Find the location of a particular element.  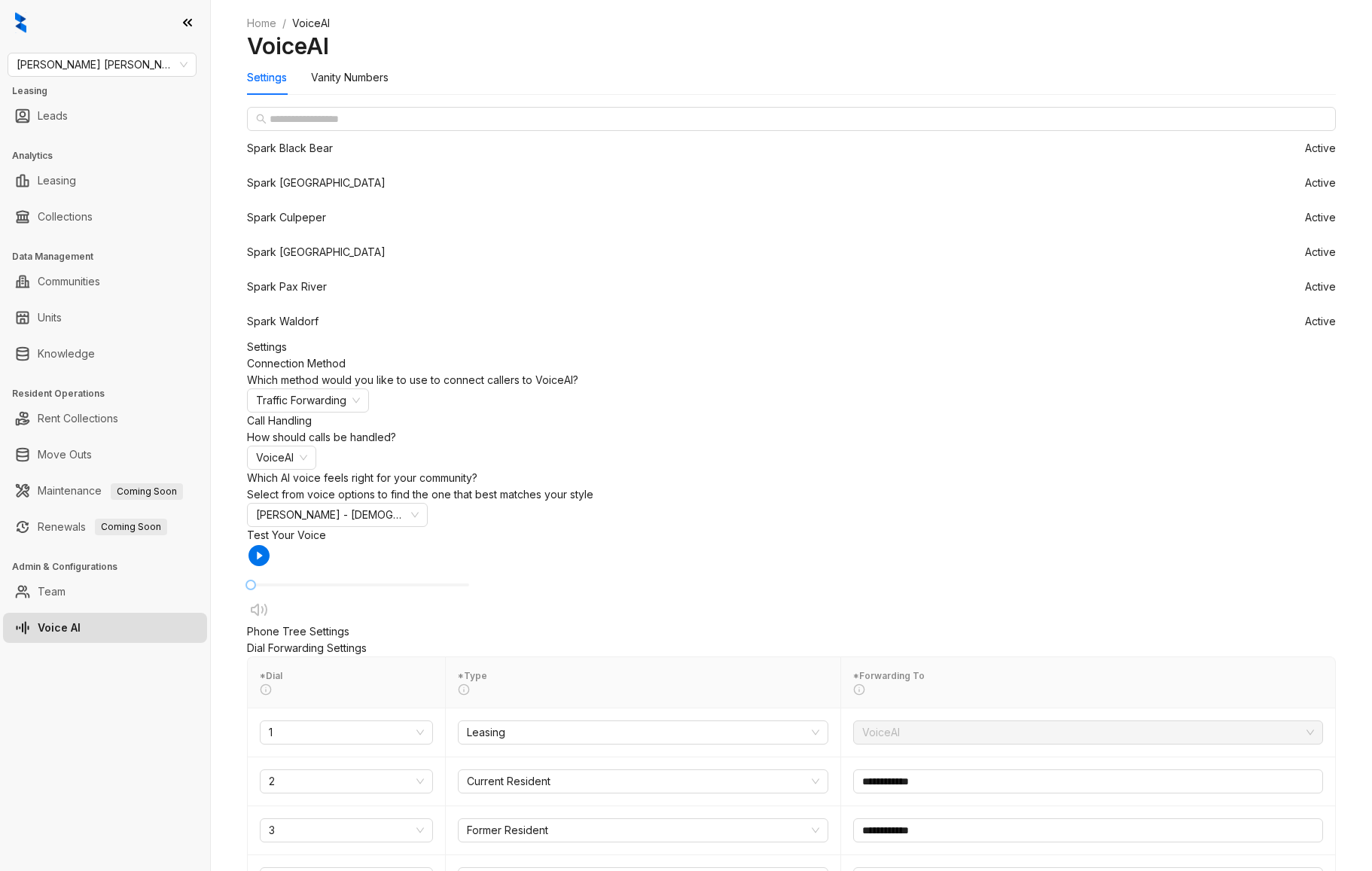

div: Dial Forwarding Settings is located at coordinates (791, 648).